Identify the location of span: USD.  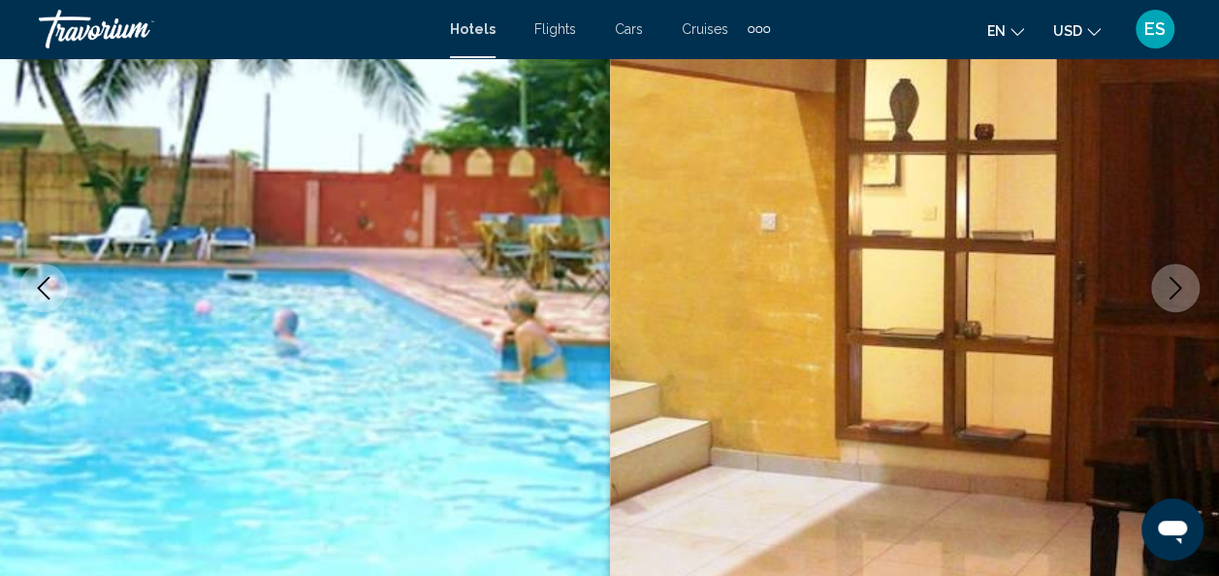
(1068, 31).